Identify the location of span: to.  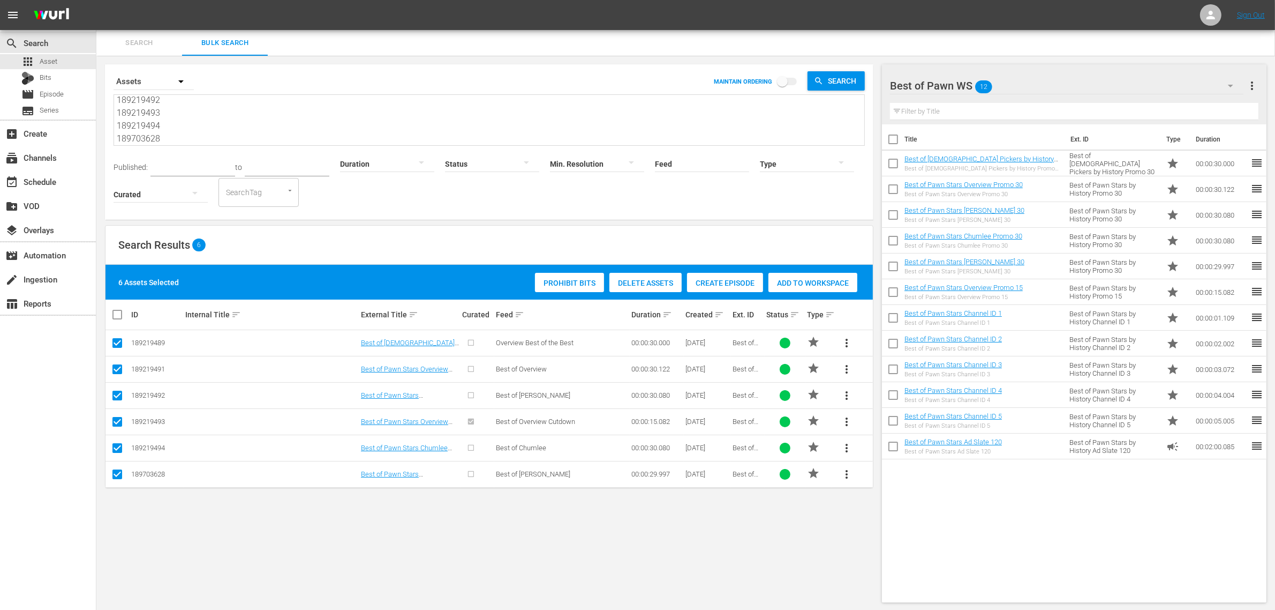
(238, 167).